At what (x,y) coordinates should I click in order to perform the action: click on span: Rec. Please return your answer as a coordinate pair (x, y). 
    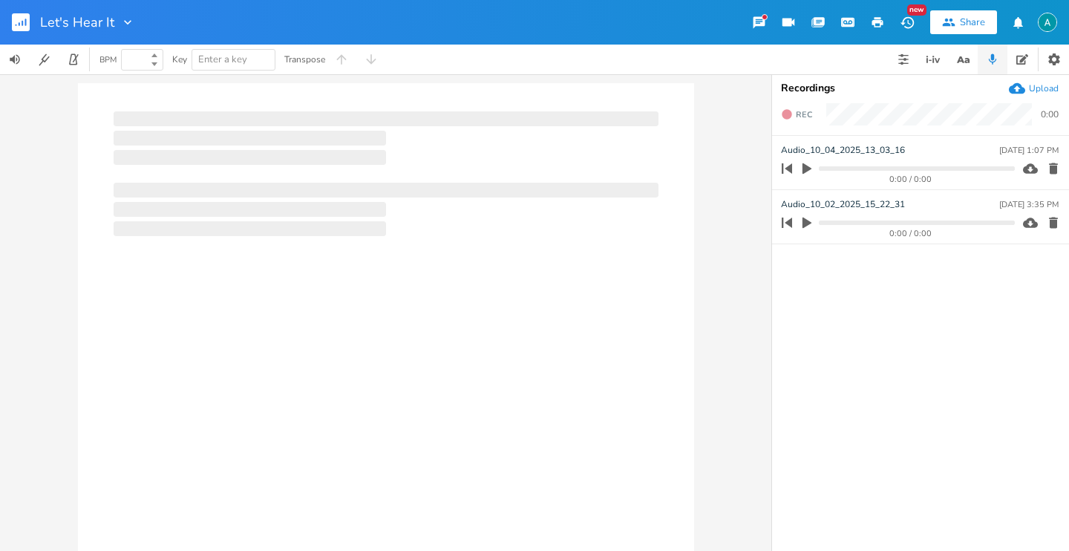
    Looking at the image, I should click on (804, 114).